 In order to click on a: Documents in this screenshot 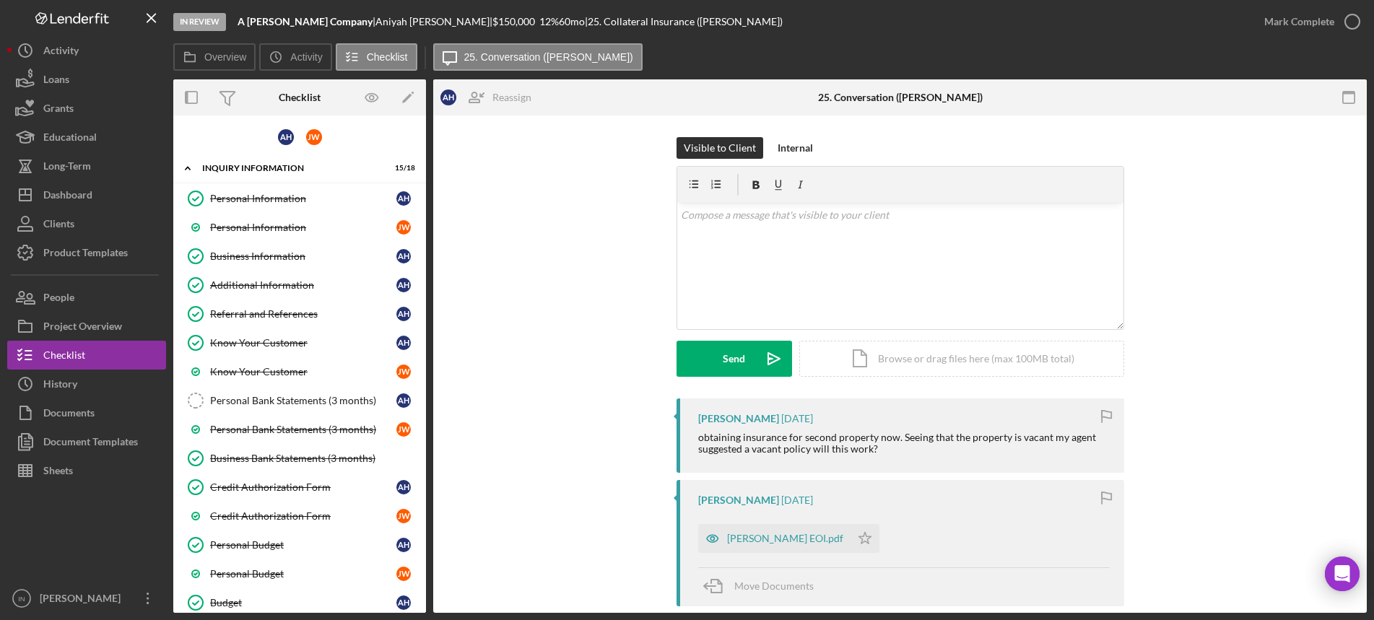, I will do `click(87, 413)`.